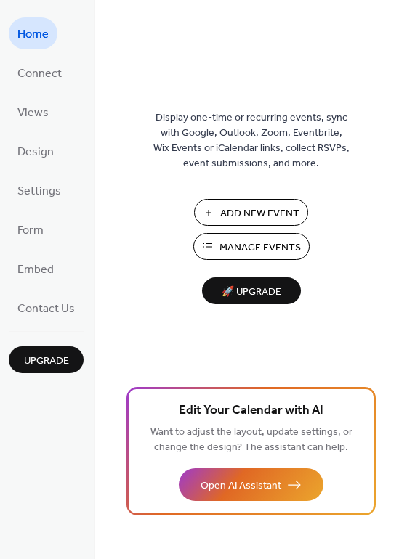 This screenshot has width=407, height=559. I want to click on span: Add New Event, so click(259, 214).